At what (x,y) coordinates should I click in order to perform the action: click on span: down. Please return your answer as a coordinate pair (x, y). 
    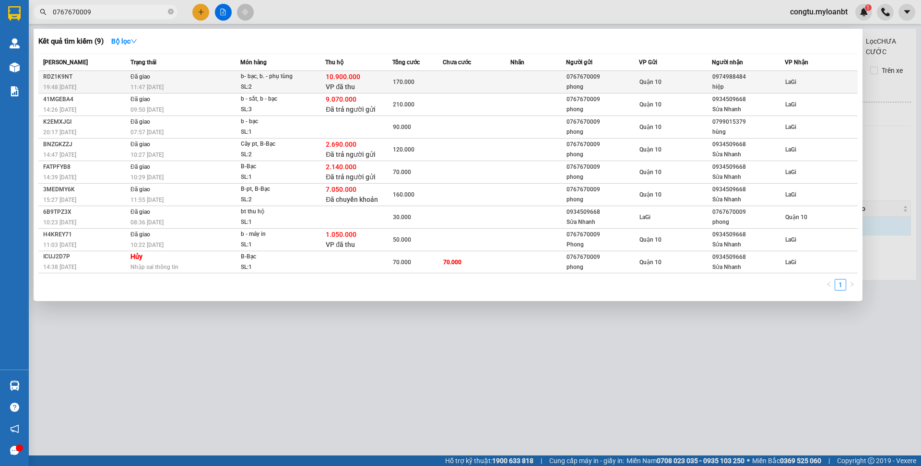
    Looking at the image, I should click on (134, 41).